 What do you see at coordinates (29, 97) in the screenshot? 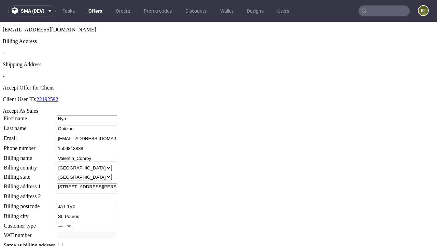
I see `td: First name` at bounding box center [29, 97].